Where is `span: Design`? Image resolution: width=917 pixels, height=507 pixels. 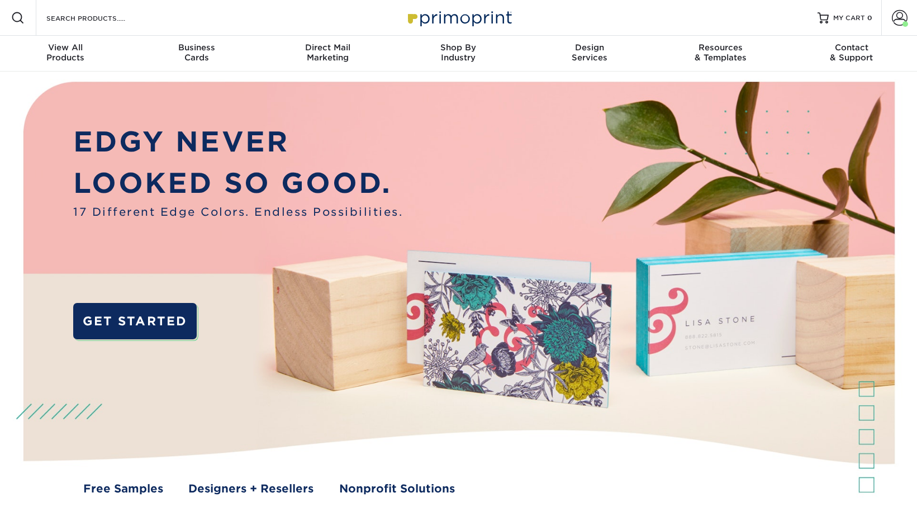 span: Design is located at coordinates (589, 47).